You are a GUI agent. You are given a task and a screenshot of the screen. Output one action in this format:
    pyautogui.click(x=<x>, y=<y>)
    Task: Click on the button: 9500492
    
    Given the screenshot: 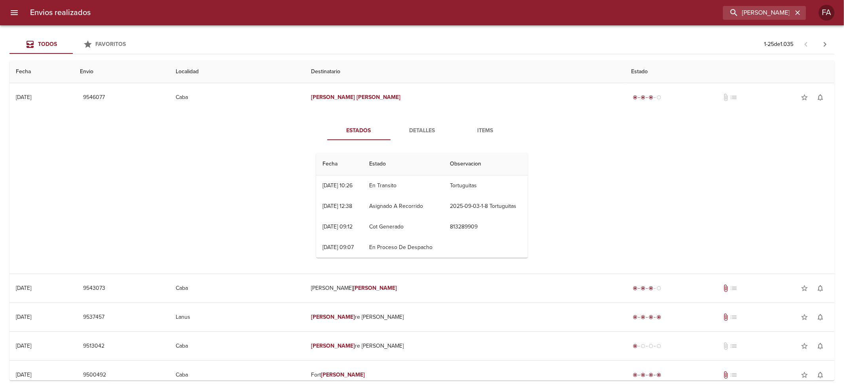 What is the action you would take?
    pyautogui.click(x=95, y=375)
    